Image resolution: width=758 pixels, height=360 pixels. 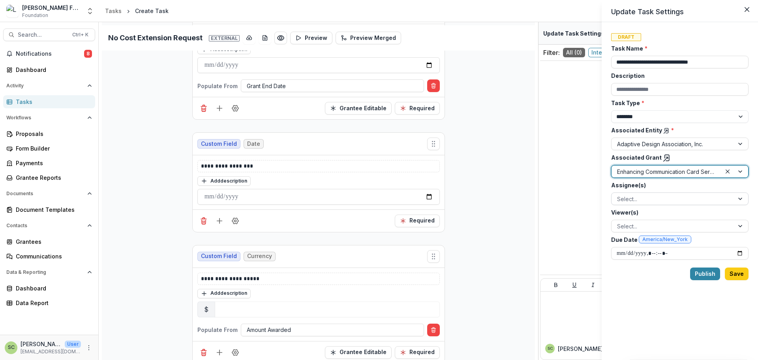 What do you see at coordinates (677, 75) in the screenshot?
I see `label: Description` at bounding box center [677, 75].